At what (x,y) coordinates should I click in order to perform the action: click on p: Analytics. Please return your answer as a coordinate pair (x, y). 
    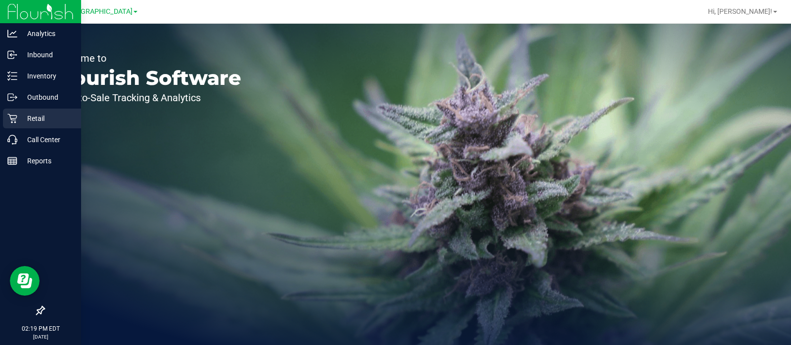
    Looking at the image, I should click on (47, 34).